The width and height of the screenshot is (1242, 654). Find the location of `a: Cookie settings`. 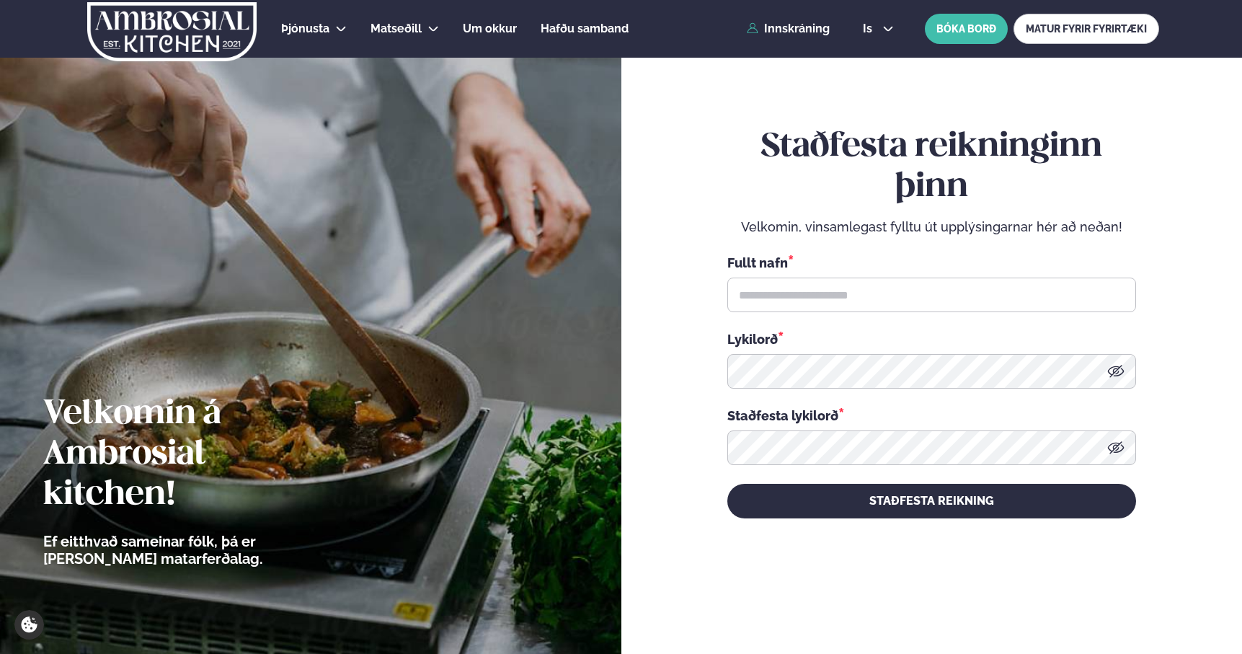

a: Cookie settings is located at coordinates (29, 624).